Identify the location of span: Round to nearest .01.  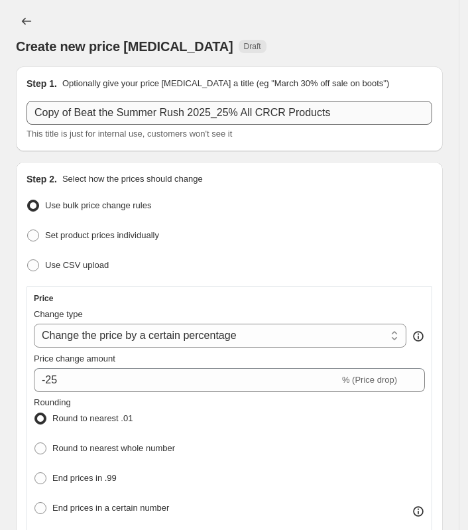
(92, 418).